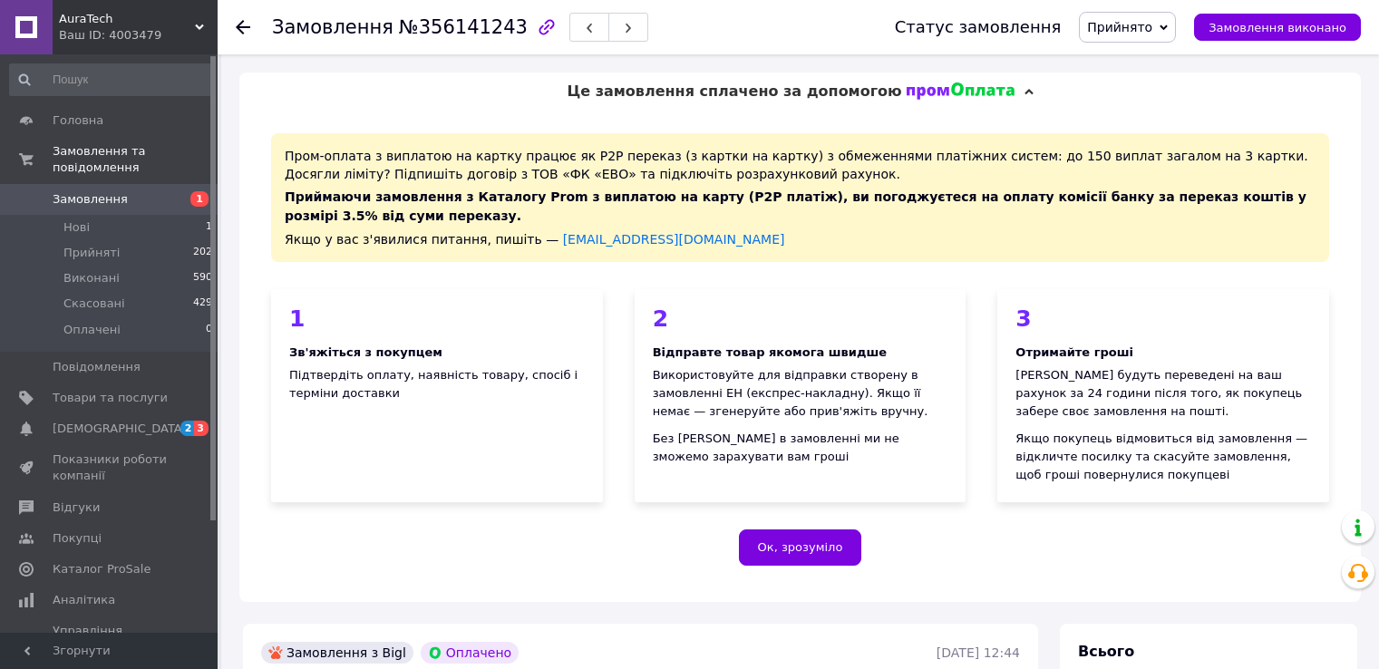 The image size is (1379, 669). Describe the element at coordinates (733, 91) in the screenshot. I see `span: Це замовлення сплачено за допомогою` at that location.